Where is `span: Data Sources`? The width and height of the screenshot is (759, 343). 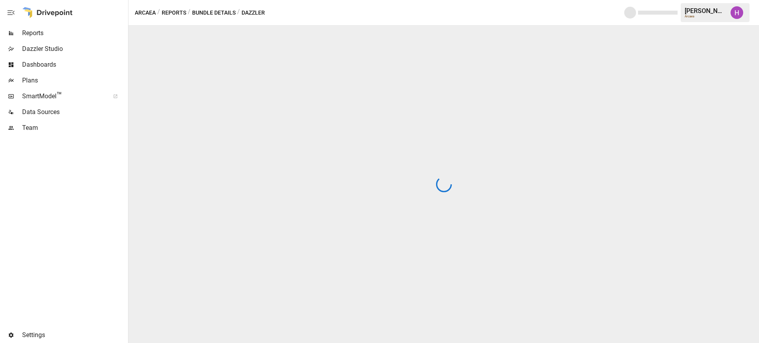 span: Data Sources is located at coordinates (74, 112).